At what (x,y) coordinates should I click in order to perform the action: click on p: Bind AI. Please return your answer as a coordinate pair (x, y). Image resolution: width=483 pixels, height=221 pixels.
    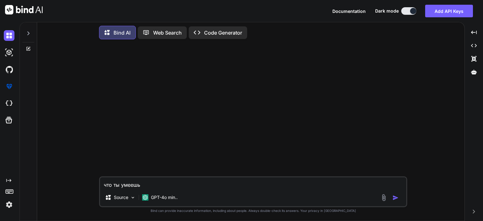
    Looking at the image, I should click on (122, 33).